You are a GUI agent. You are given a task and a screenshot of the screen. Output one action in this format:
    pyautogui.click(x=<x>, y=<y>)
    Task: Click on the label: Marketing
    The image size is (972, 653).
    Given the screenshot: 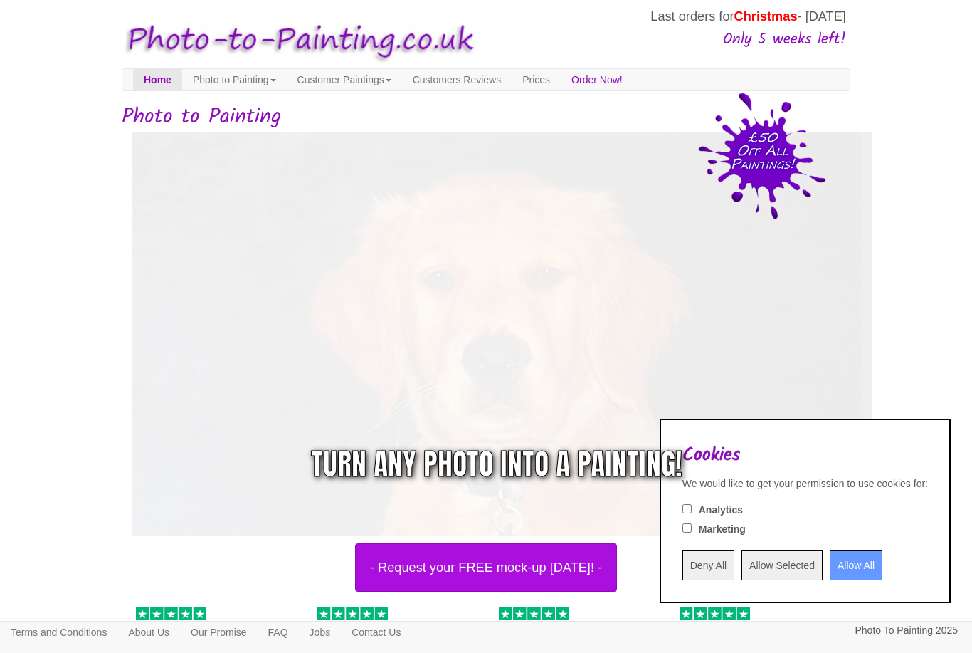 What is the action you would take?
    pyautogui.click(x=722, y=529)
    